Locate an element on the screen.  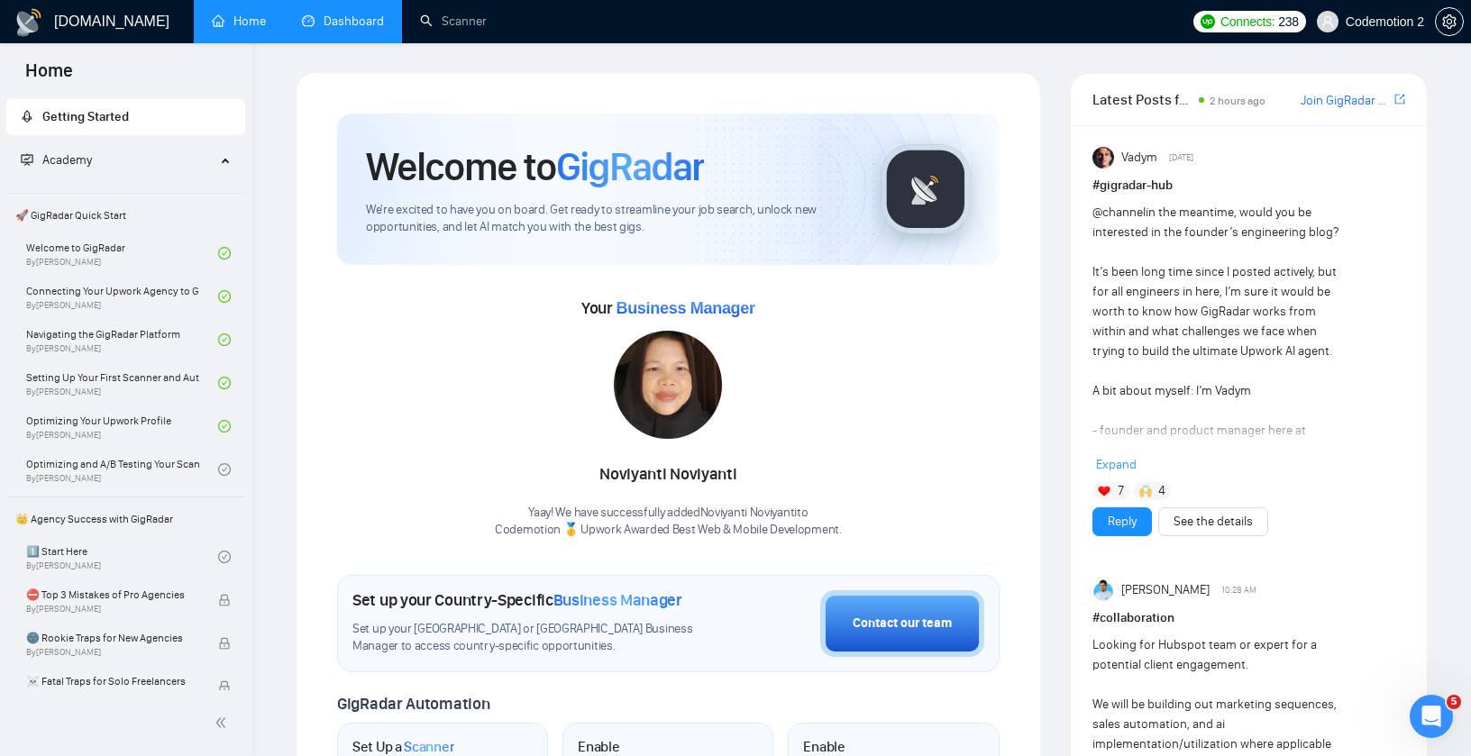
span: 2 hours ago is located at coordinates (1237, 101).